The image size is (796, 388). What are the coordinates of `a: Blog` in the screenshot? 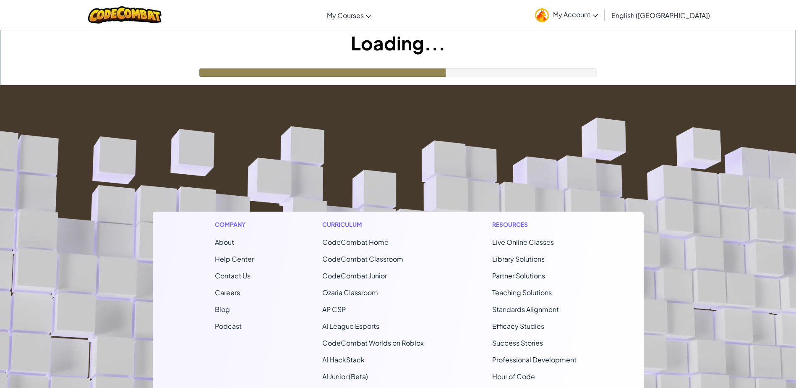 It's located at (222, 309).